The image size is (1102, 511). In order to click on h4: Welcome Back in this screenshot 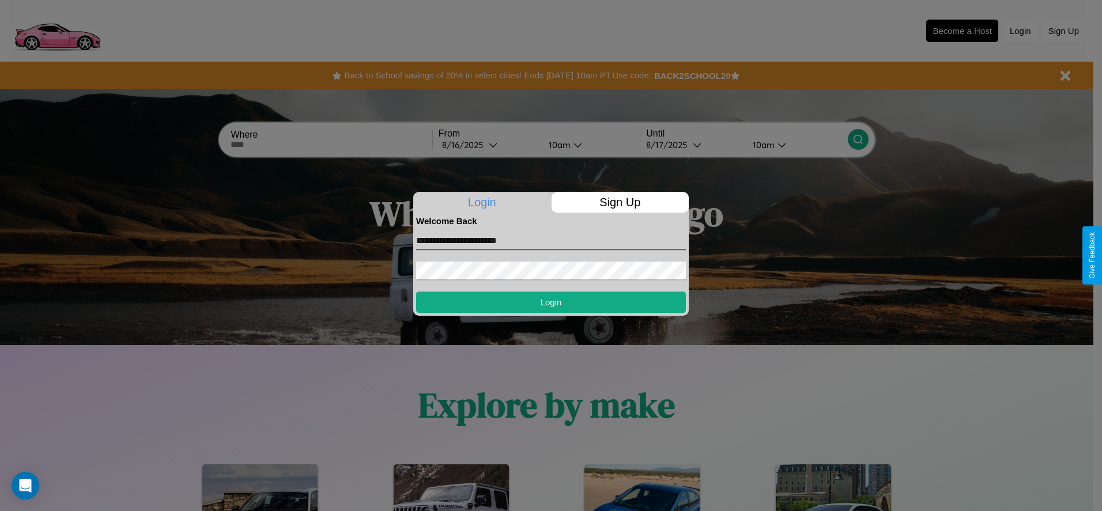, I will do `click(551, 221)`.